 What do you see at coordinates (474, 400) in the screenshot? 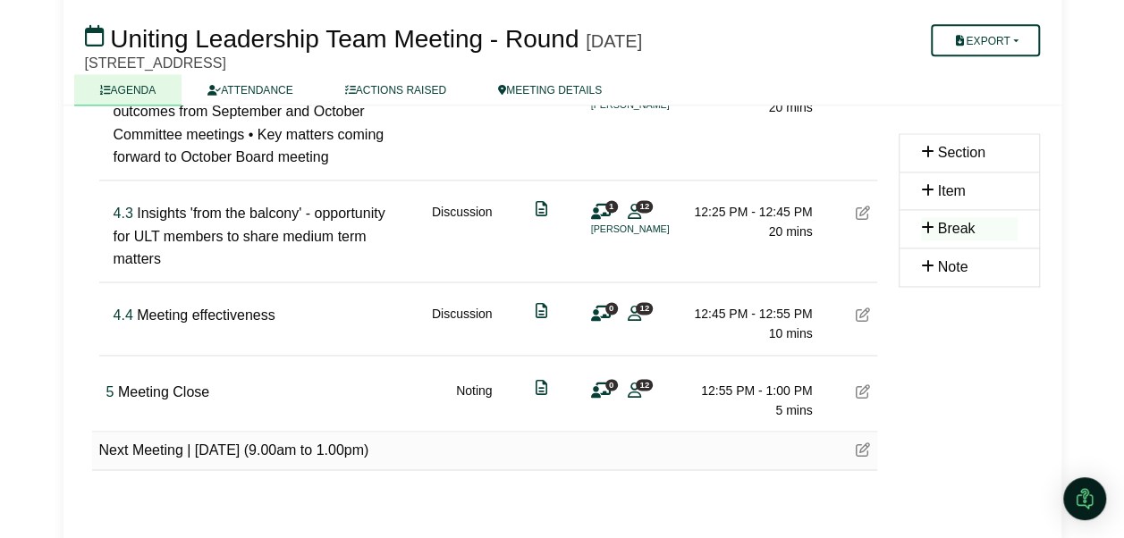
I see `div: Noting` at bounding box center [474, 400].